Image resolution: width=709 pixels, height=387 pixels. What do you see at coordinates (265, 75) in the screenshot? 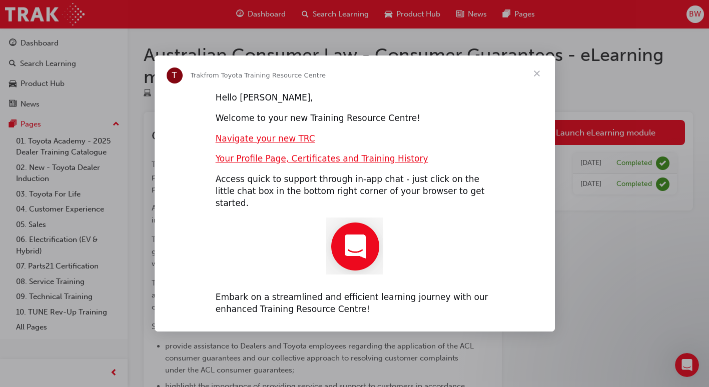
I see `span: from Toyota Training Resource Centre` at bounding box center [265, 75].